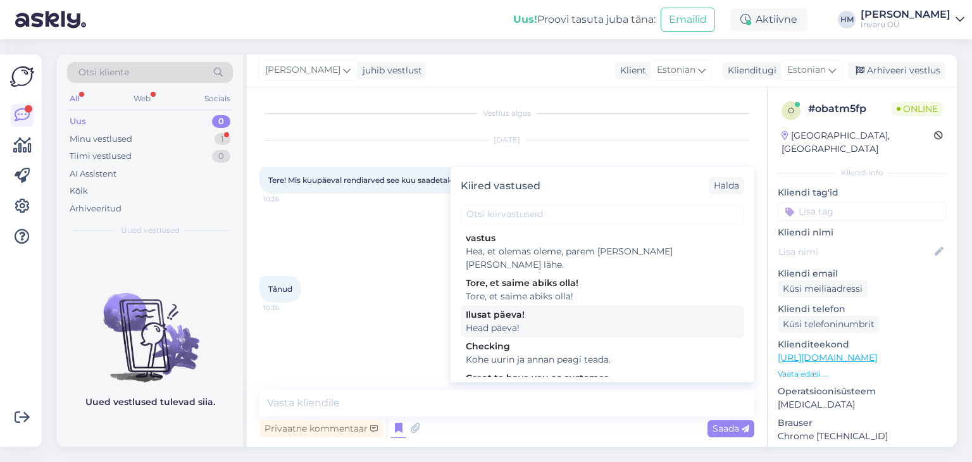 The image size is (972, 462). Describe the element at coordinates (731, 428) in the screenshot. I see `span: Saada` at that location.